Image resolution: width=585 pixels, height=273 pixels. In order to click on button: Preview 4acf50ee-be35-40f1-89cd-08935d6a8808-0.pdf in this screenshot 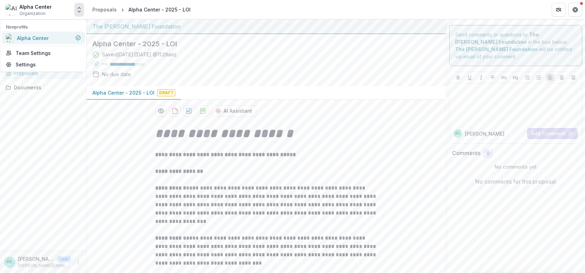, I will do `click(161, 111)`.